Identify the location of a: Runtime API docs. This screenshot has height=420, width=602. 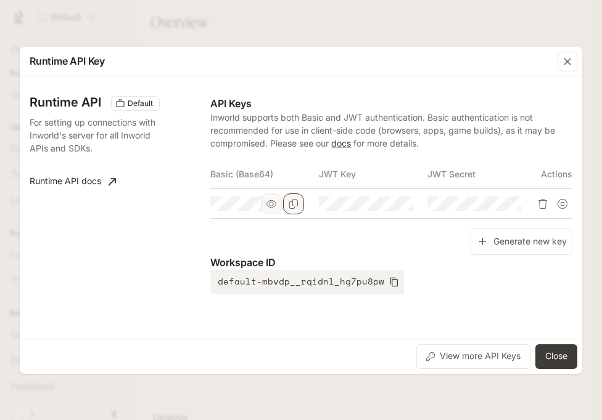
(73, 182).